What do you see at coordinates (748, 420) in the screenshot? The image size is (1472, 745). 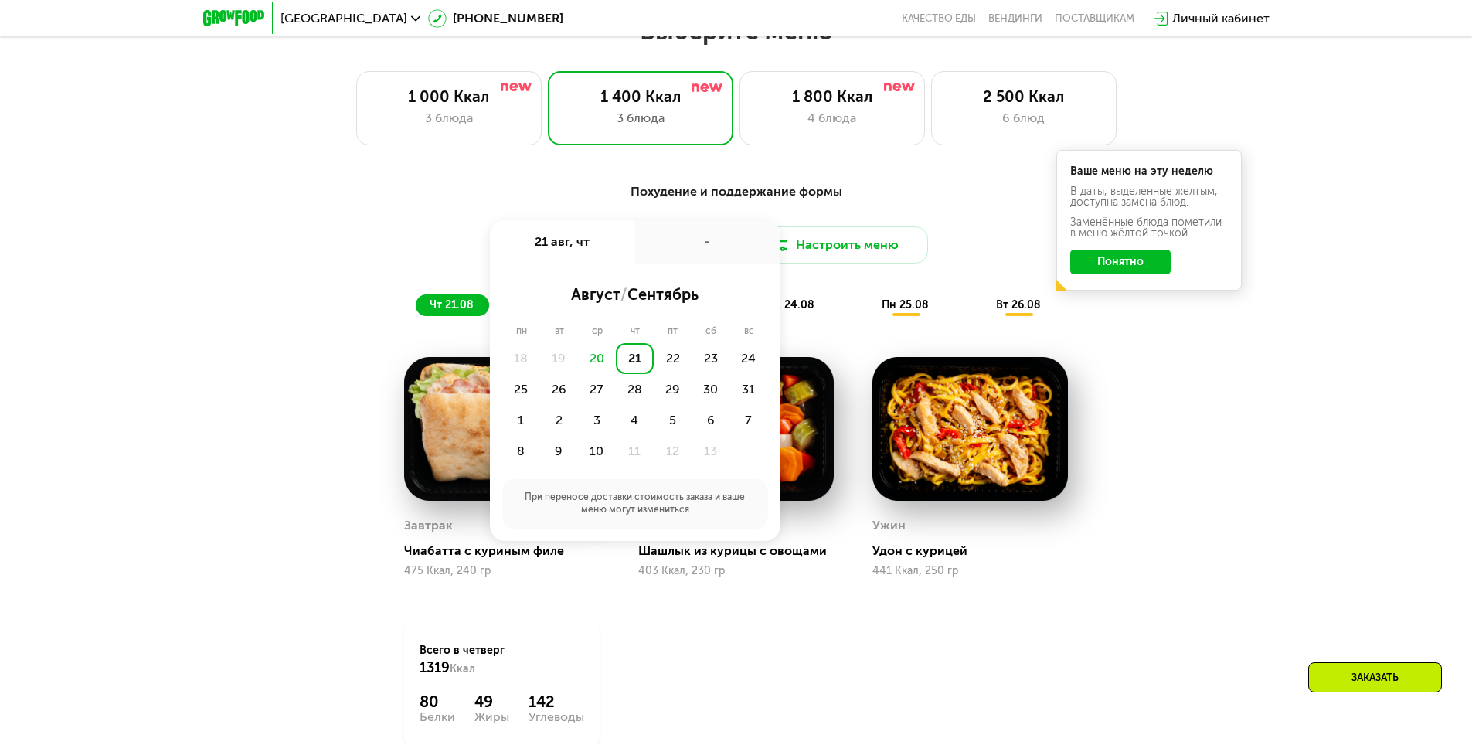 I see `div: 7` at bounding box center [748, 420].